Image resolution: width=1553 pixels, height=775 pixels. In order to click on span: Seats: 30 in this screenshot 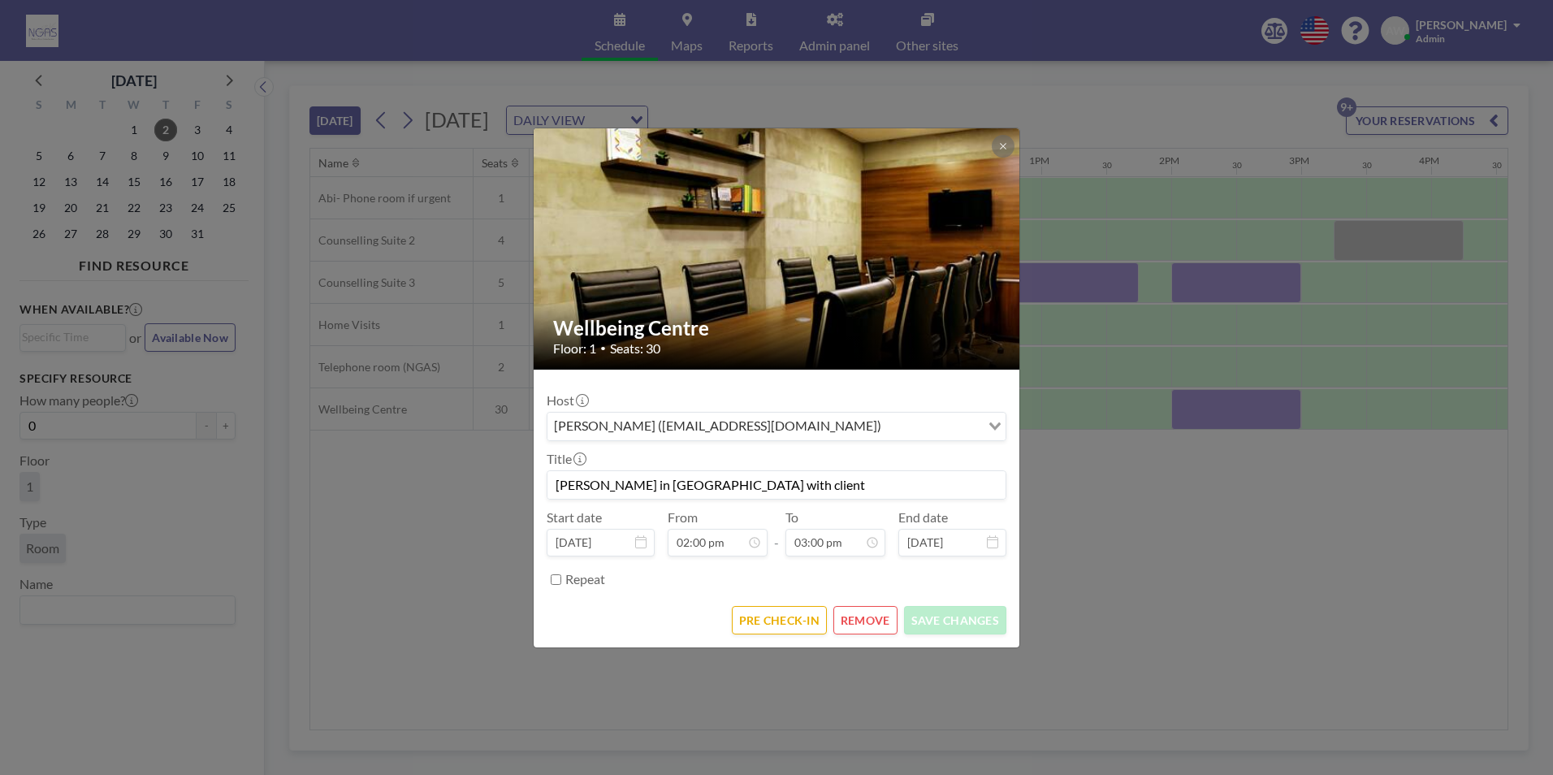, I will do `click(635, 348)`.